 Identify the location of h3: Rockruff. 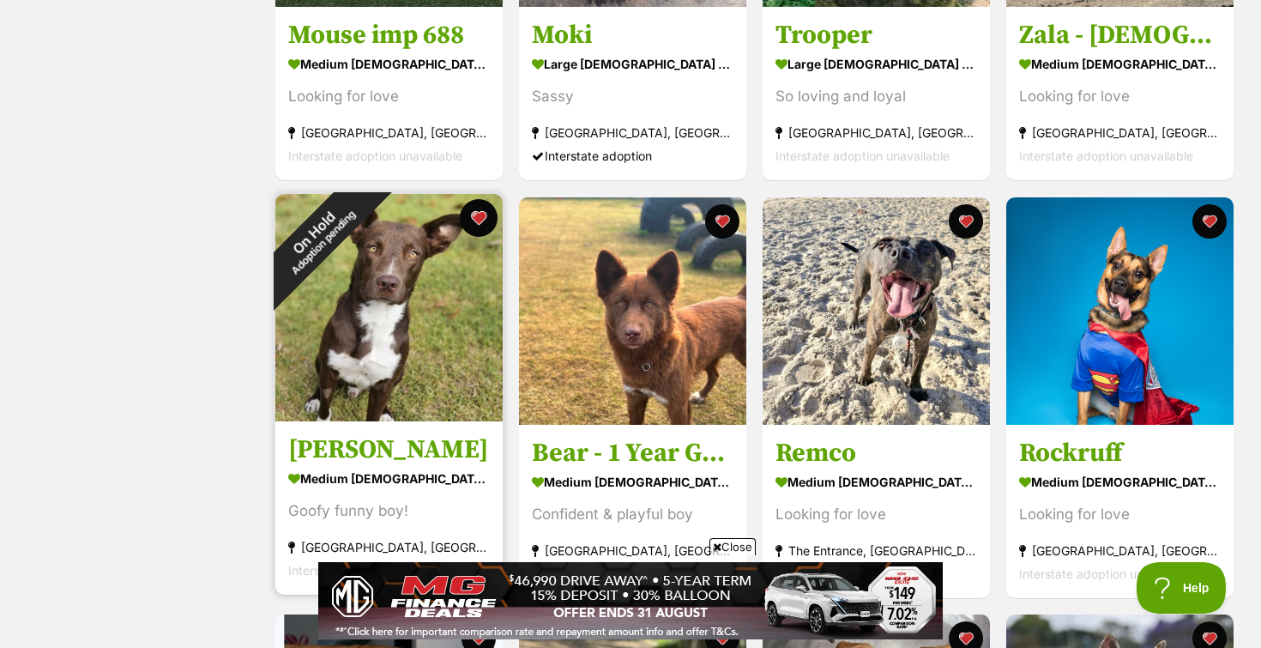
(1119, 453).